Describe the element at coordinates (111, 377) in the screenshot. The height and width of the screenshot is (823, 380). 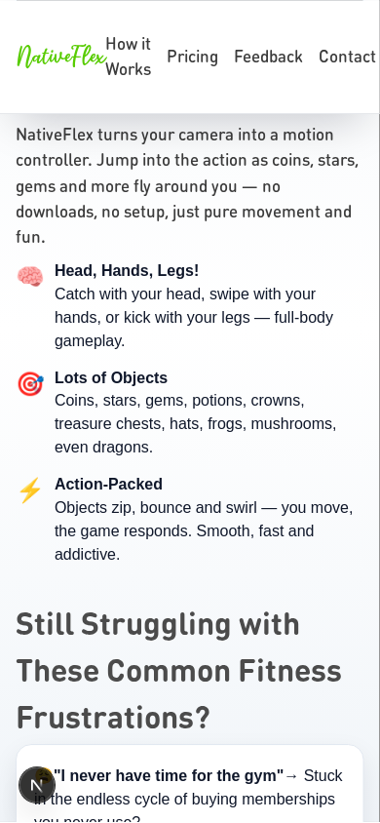
I see `strong: Lots of Objects` at that location.